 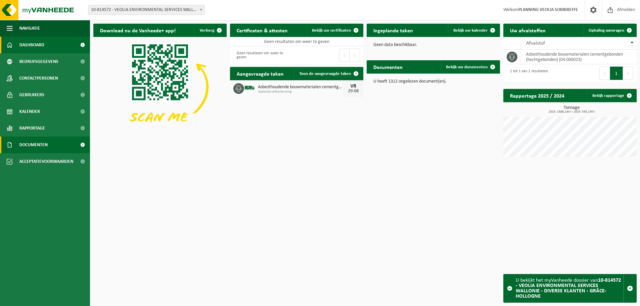 I want to click on h2: Aangevraagde taken, so click(x=260, y=73).